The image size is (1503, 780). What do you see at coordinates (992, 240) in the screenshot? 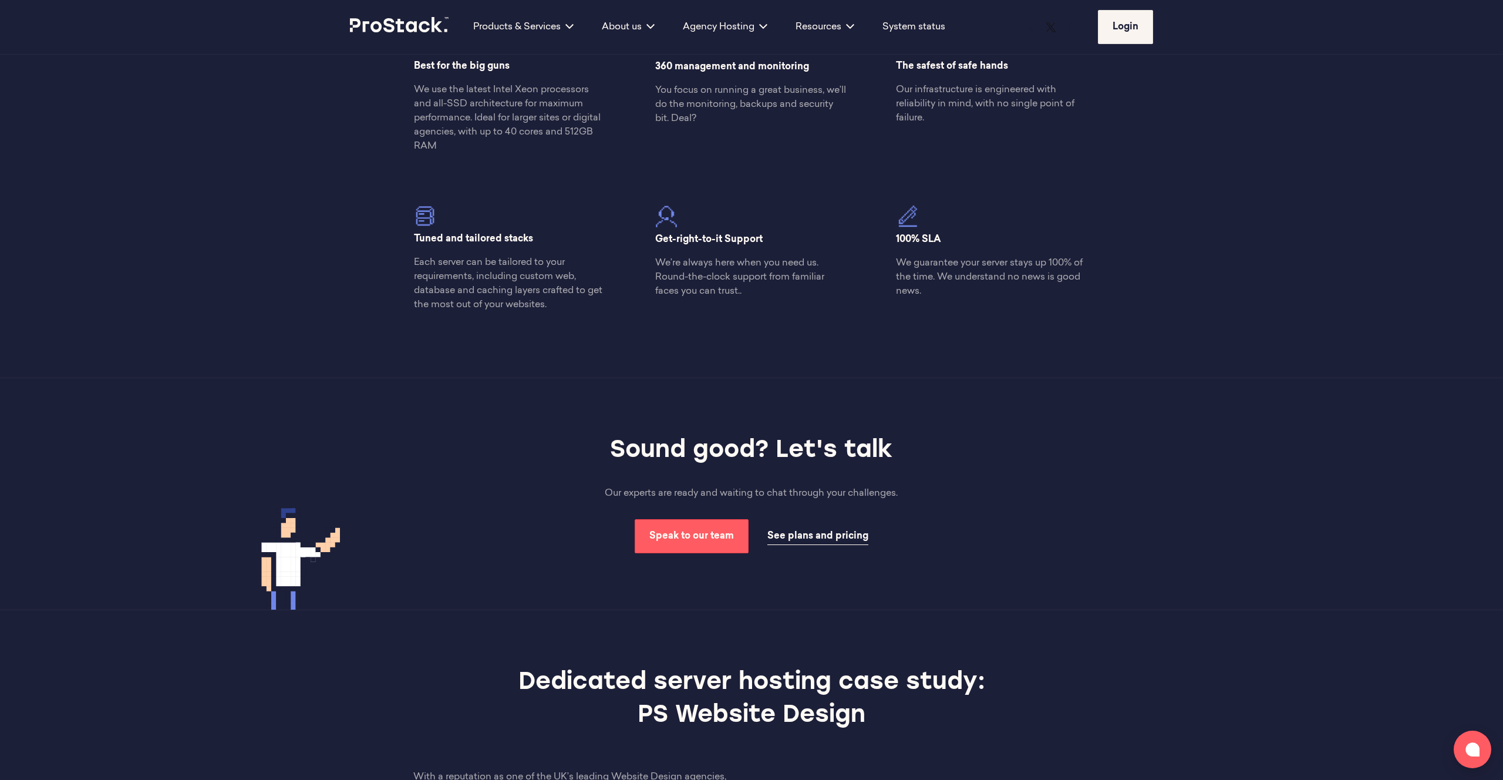
I see `p: 100% SLA` at bounding box center [992, 240].